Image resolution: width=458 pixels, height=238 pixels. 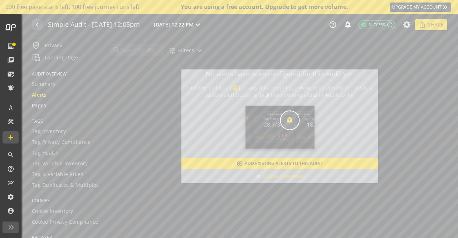 What do you see at coordinates (11, 108) in the screenshot?
I see `mat-icon: architecture` at bounding box center [11, 108].